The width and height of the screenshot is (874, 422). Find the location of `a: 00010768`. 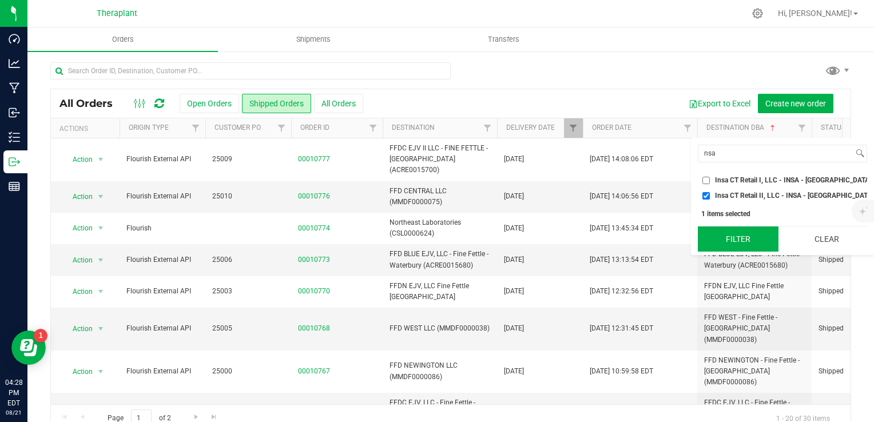

a: 00010768 is located at coordinates (314, 328).